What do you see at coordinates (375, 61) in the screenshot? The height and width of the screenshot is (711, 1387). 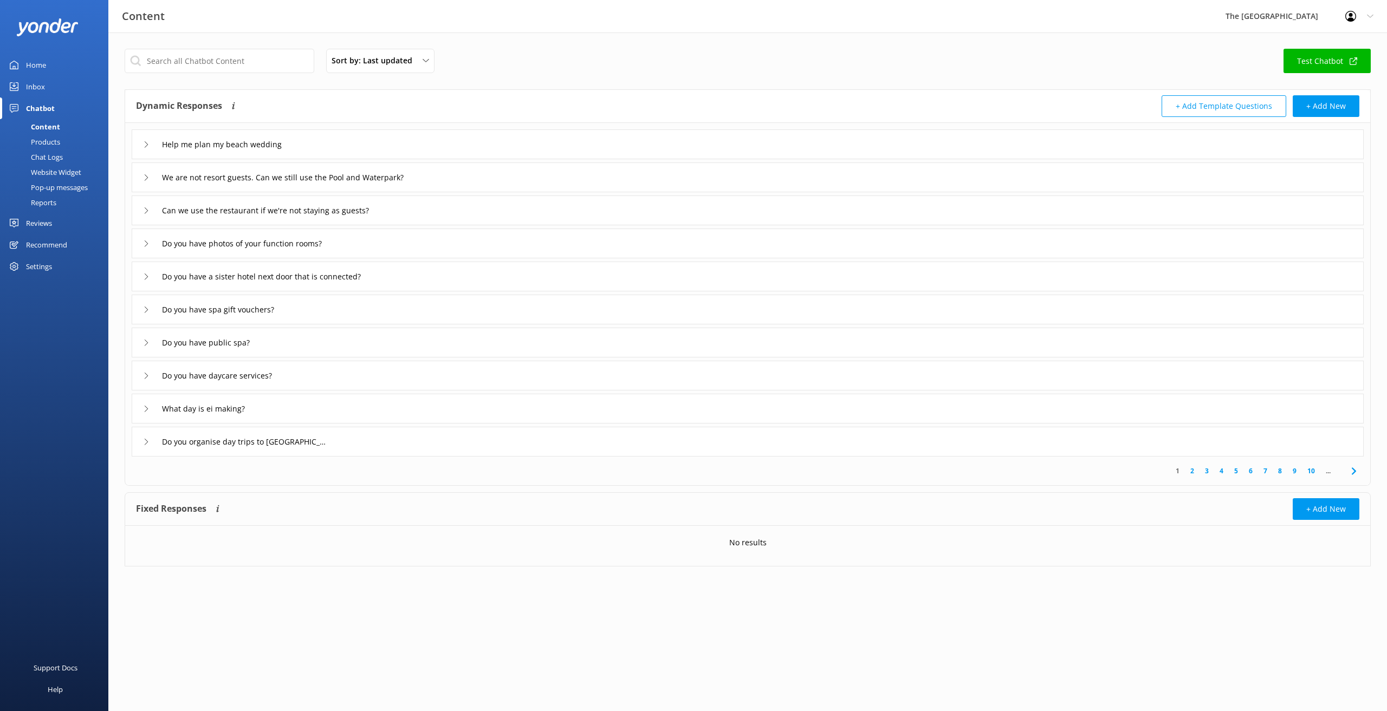 I see `span: Sort by: Last updated` at bounding box center [375, 61].